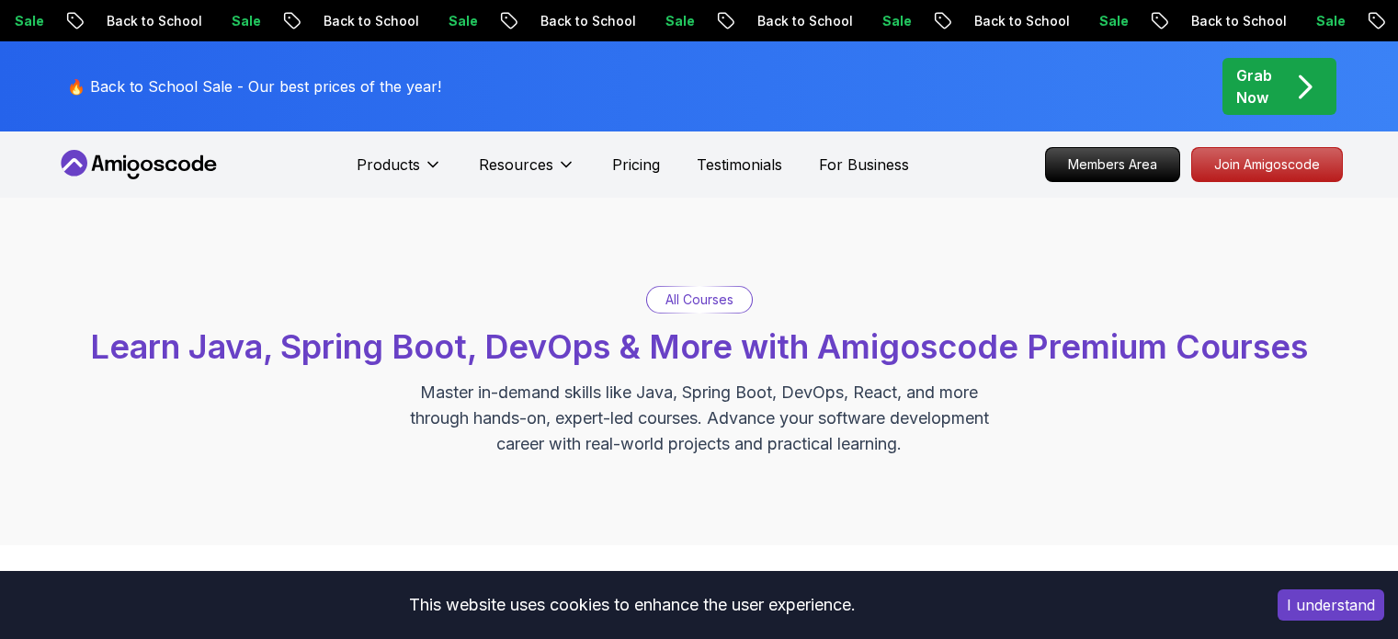 The height and width of the screenshot is (639, 1398). What do you see at coordinates (399, 172) in the screenshot?
I see `button: Products` at bounding box center [399, 172].